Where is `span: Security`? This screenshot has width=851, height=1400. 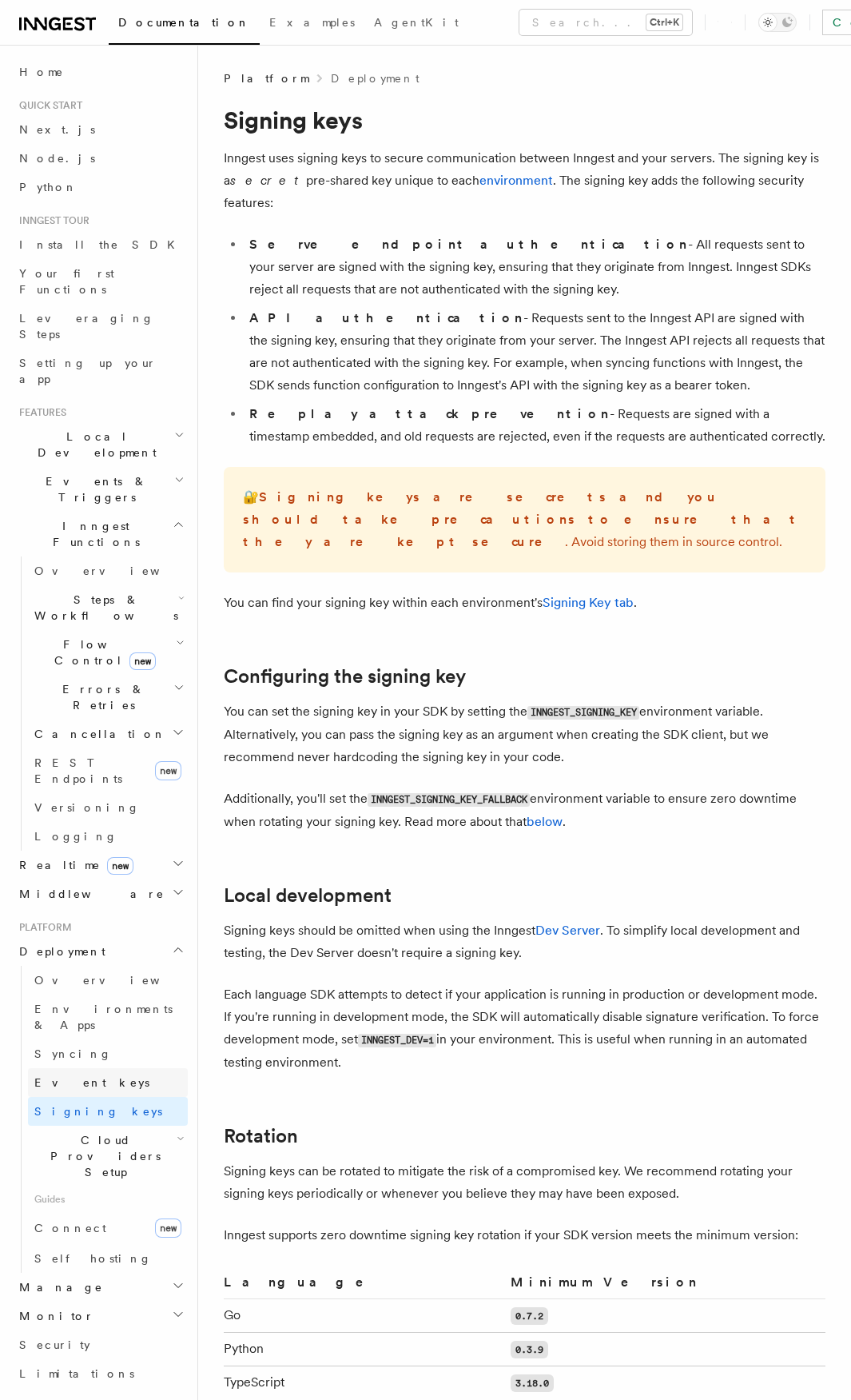
span: Security is located at coordinates (55, 1344).